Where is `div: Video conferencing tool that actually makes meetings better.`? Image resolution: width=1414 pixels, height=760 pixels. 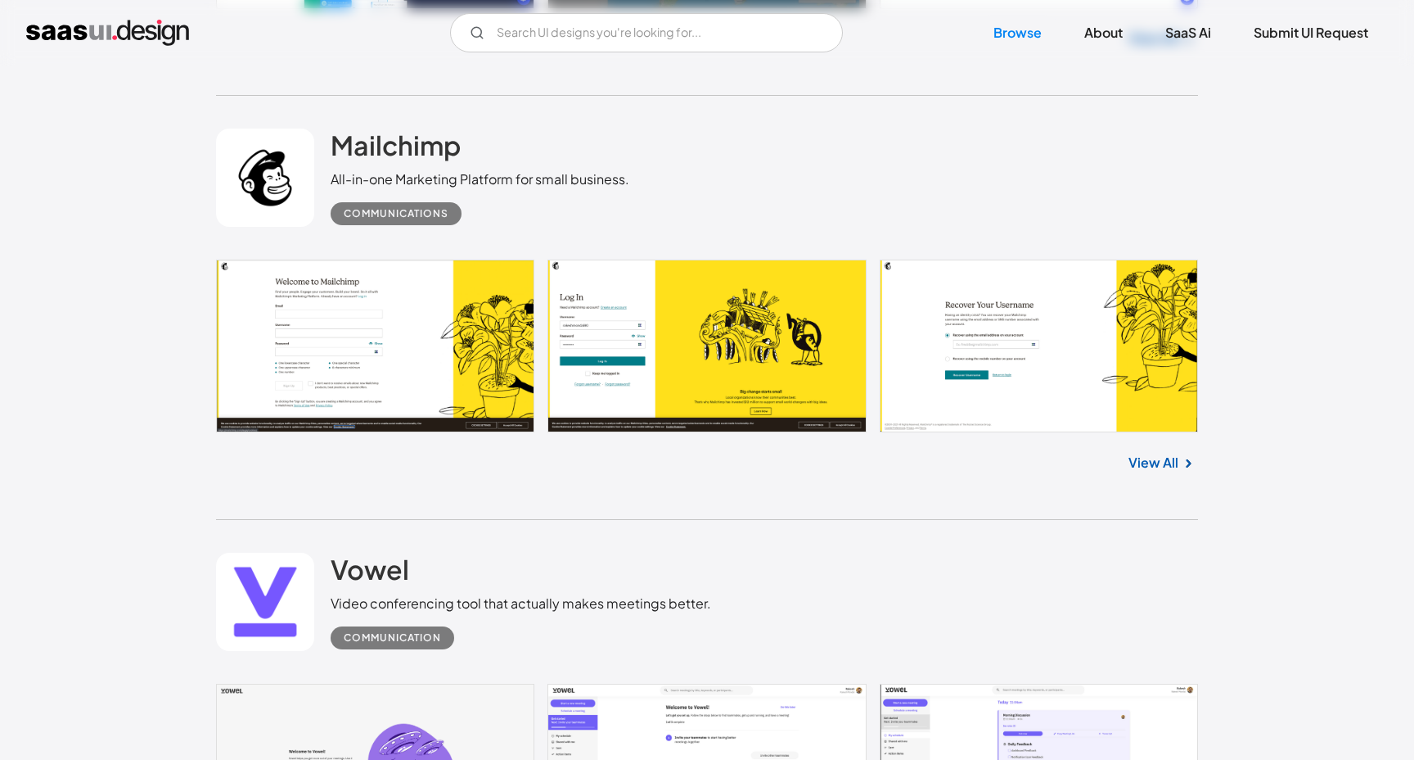
div: Video conferencing tool that actually makes meetings better. is located at coordinates (521, 603).